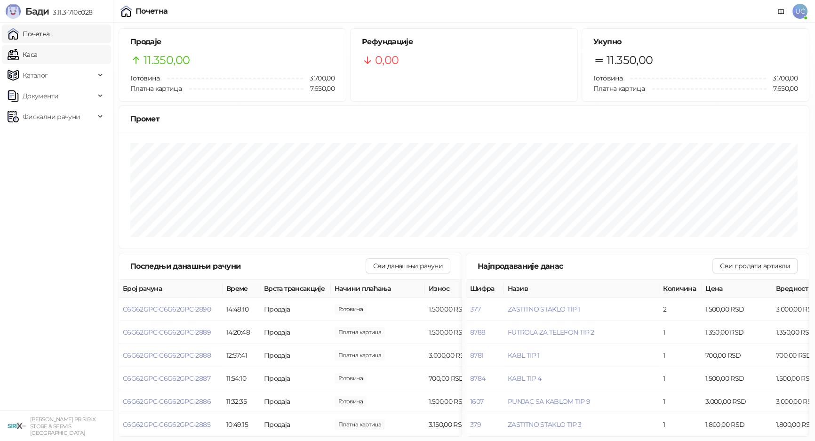 Image resolution: width=815 pixels, height=441 pixels. What do you see at coordinates (549, 401) in the screenshot?
I see `span: PUNJAC SA KABLOM TIP 9` at bounding box center [549, 401].